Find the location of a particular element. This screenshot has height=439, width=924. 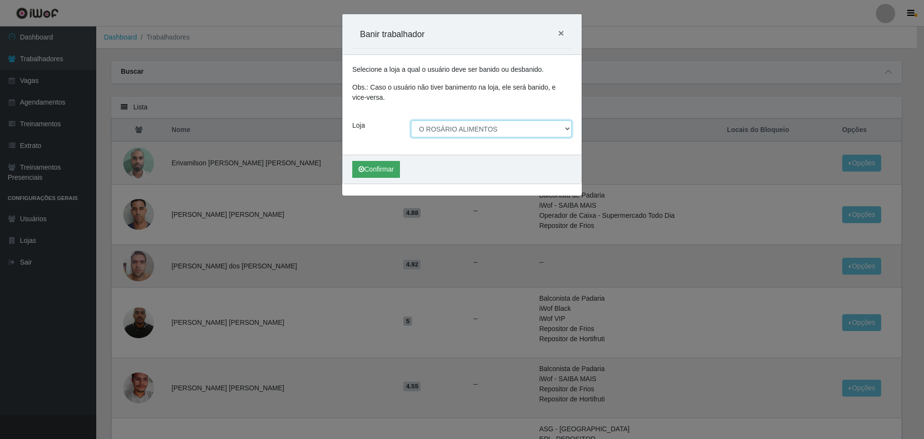

label: Loja is located at coordinates (359, 125).